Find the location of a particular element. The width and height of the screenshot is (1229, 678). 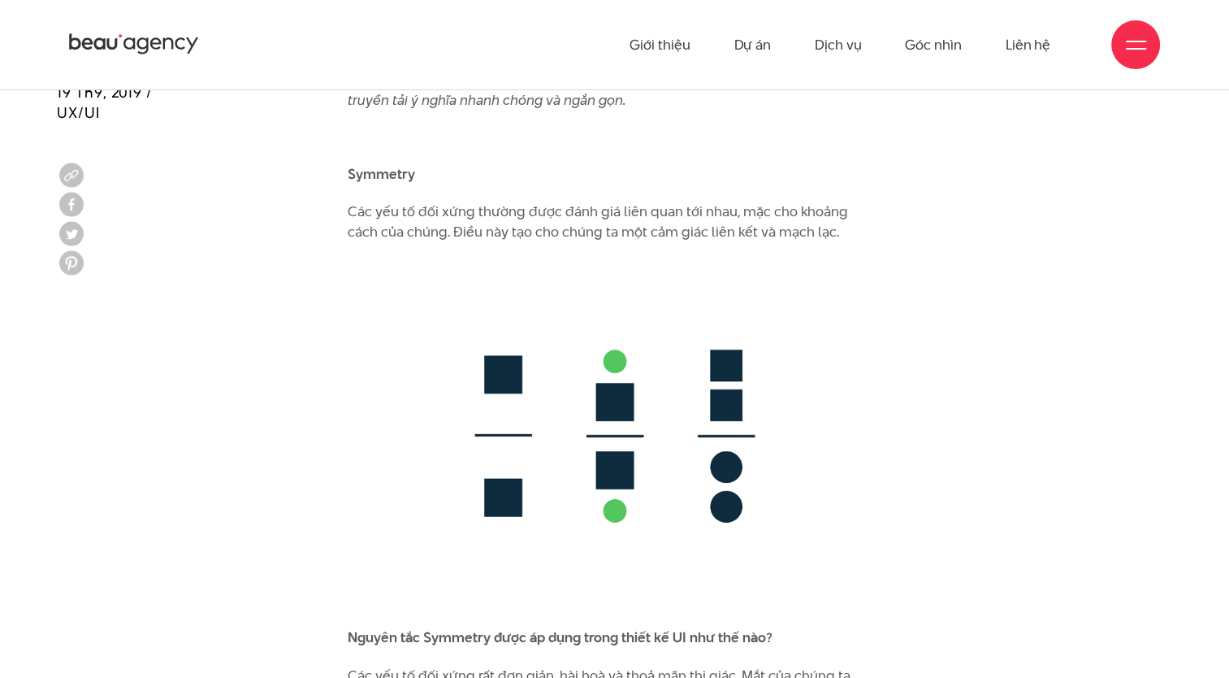

p: Các yếu tố đối xứng thường được đánh giá liên quan tới nhau, mặc cho khoảng cách của chúng. Điều ... is located at coordinates (614, 222).